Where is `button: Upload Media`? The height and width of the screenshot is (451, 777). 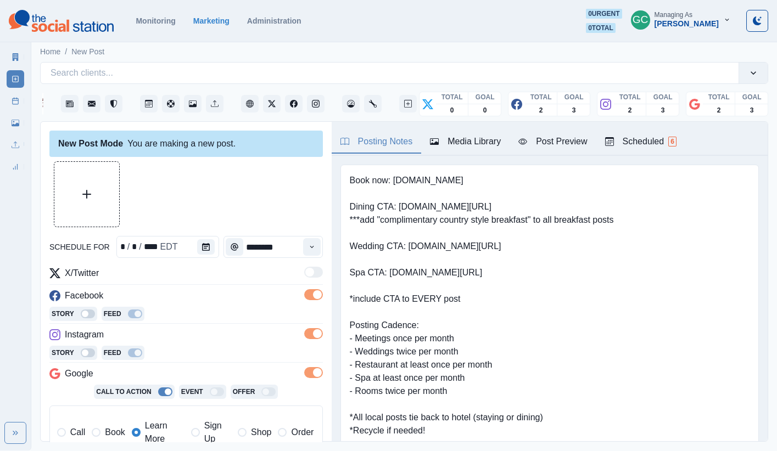
button: Upload Media is located at coordinates (87, 194).